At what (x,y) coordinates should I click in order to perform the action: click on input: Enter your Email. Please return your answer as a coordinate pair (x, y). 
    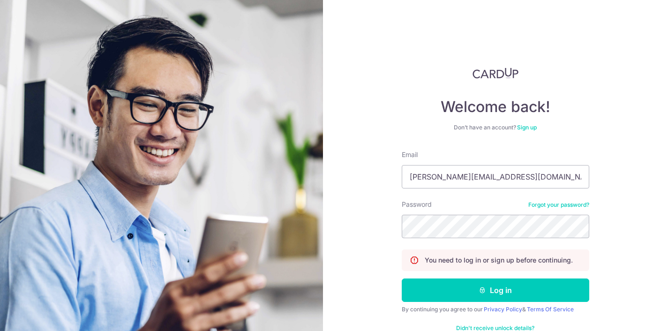
    Looking at the image, I should click on (496, 177).